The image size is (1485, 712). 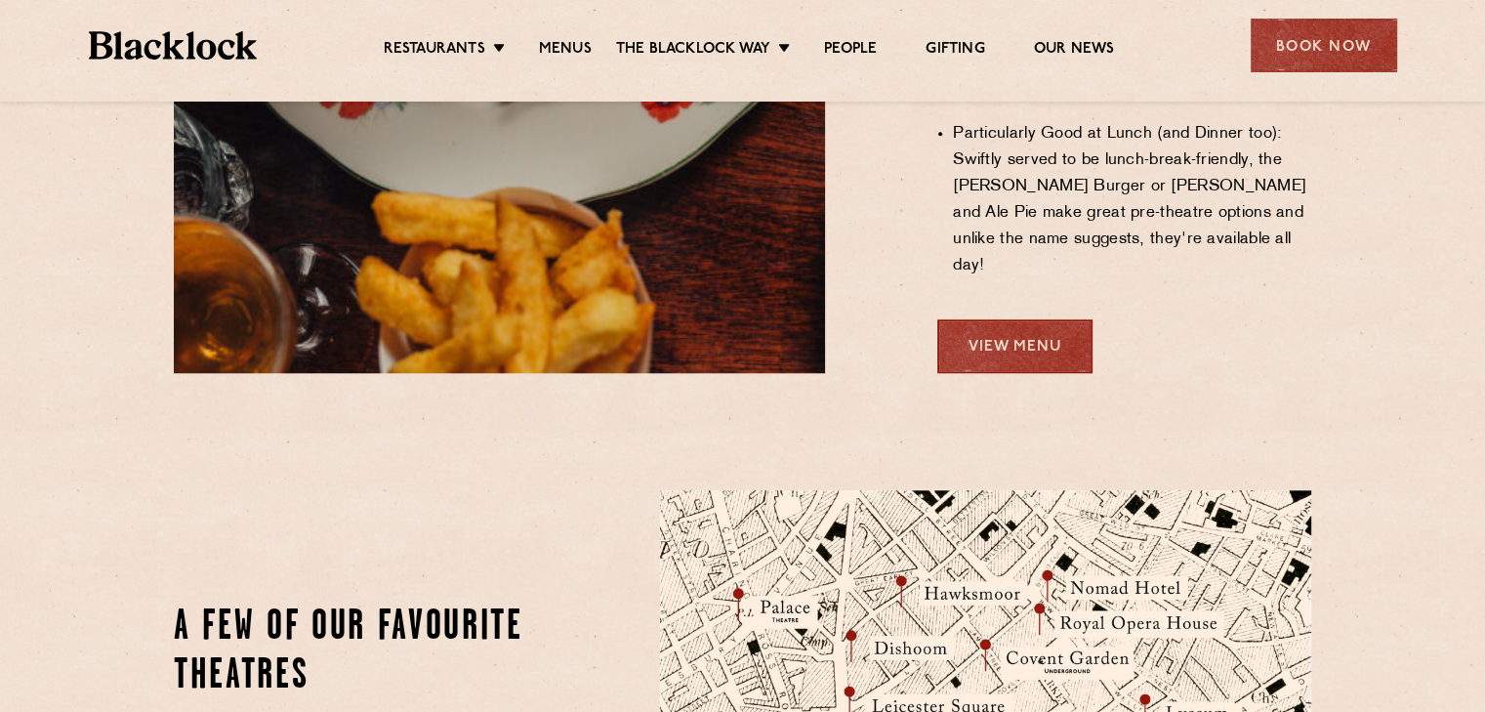 What do you see at coordinates (565, 51) in the screenshot?
I see `a: Menus` at bounding box center [565, 51].